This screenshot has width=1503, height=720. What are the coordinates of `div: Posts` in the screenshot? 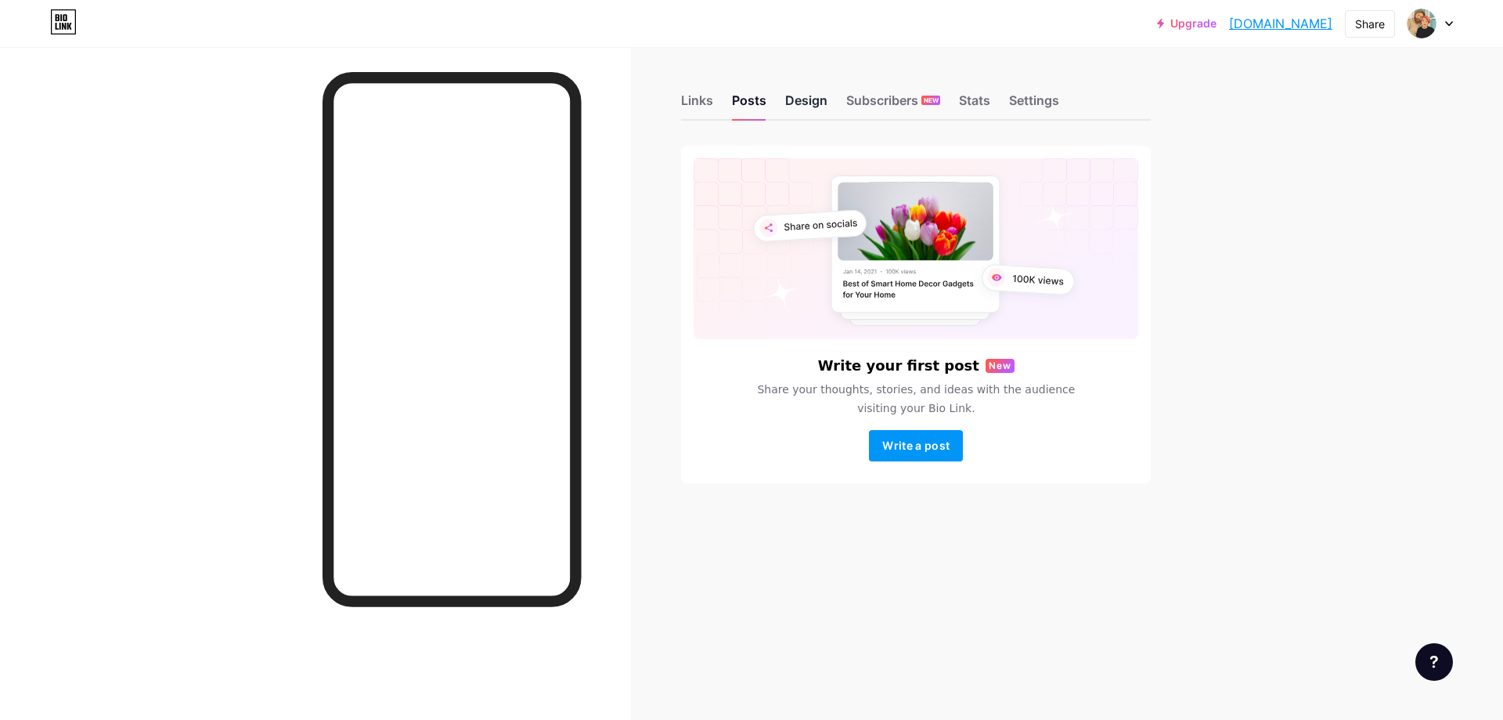 It's located at (749, 105).